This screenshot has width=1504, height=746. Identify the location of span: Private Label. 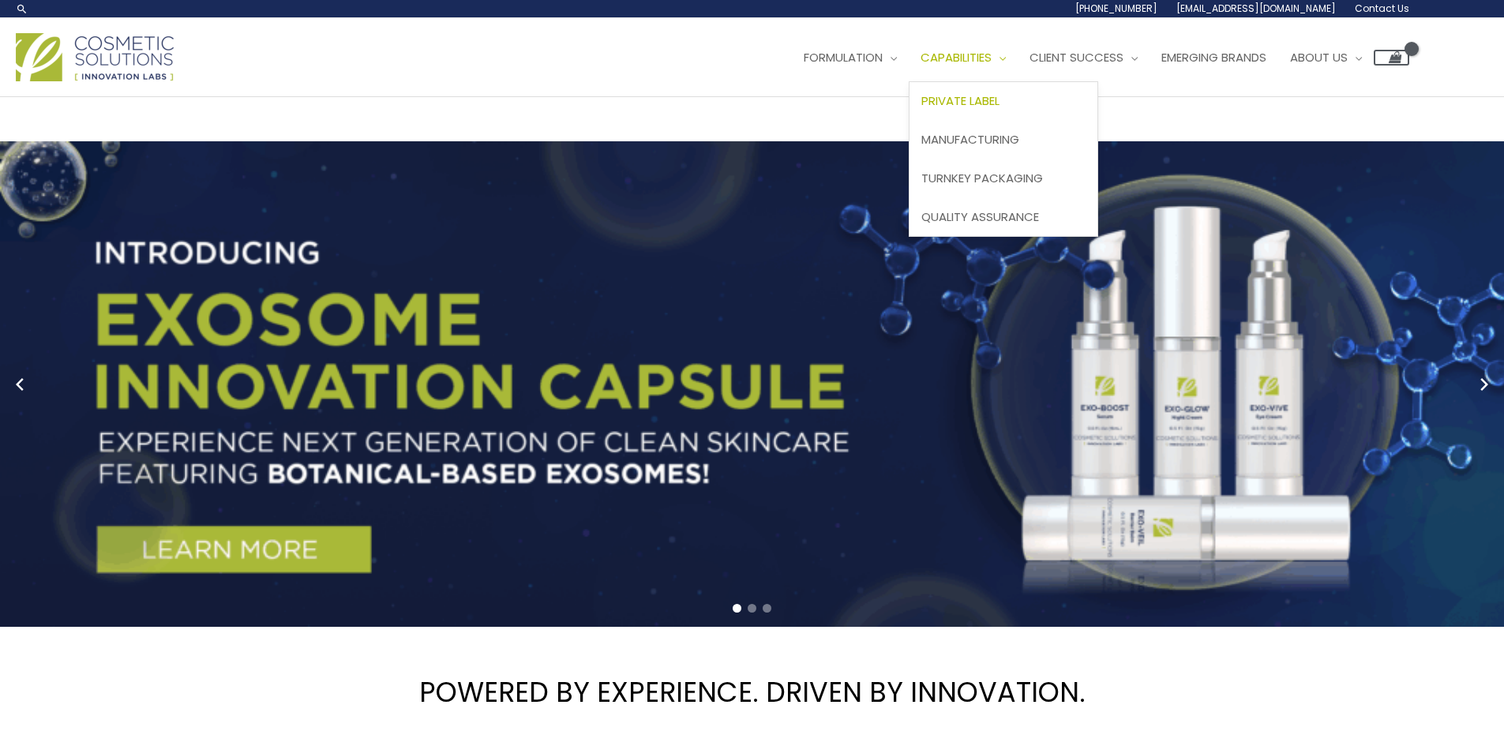
(960, 100).